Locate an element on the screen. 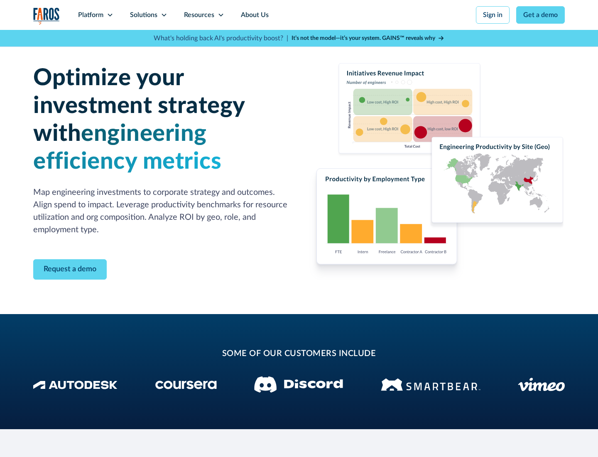 Image resolution: width=598 pixels, height=457 pixels. img: Logo of the analytics and reporting company Faros. is located at coordinates (46, 16).